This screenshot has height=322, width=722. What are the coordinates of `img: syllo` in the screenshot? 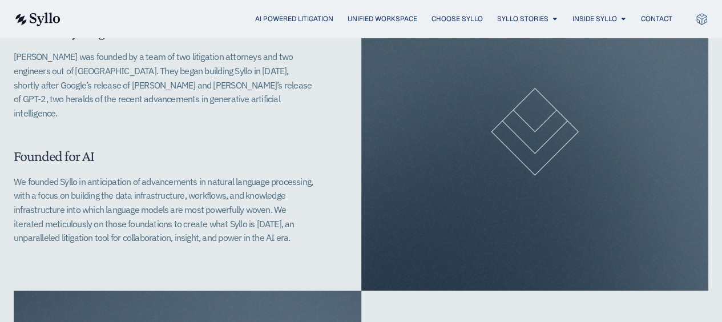 It's located at (37, 19).